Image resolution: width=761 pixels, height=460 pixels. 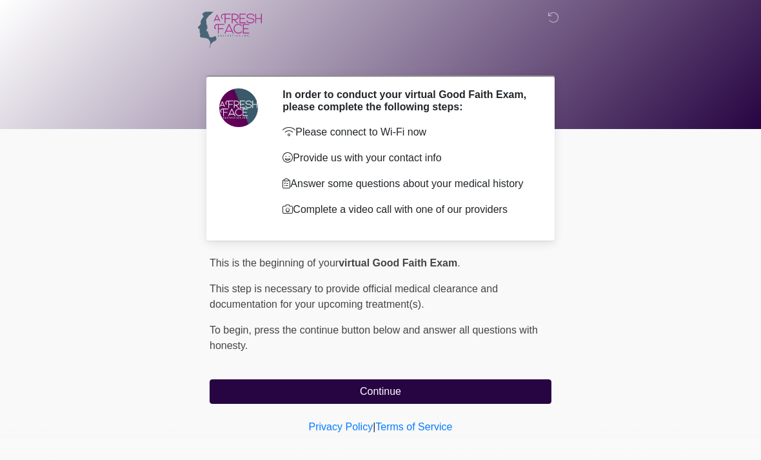 What do you see at coordinates (232, 330) in the screenshot?
I see `span: To begin,` at bounding box center [232, 330].